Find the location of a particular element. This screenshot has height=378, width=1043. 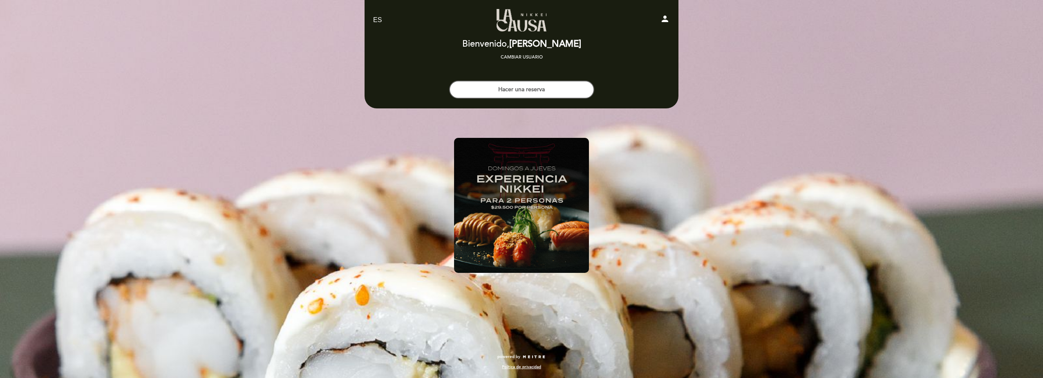

span: powered by is located at coordinates (509, 356).